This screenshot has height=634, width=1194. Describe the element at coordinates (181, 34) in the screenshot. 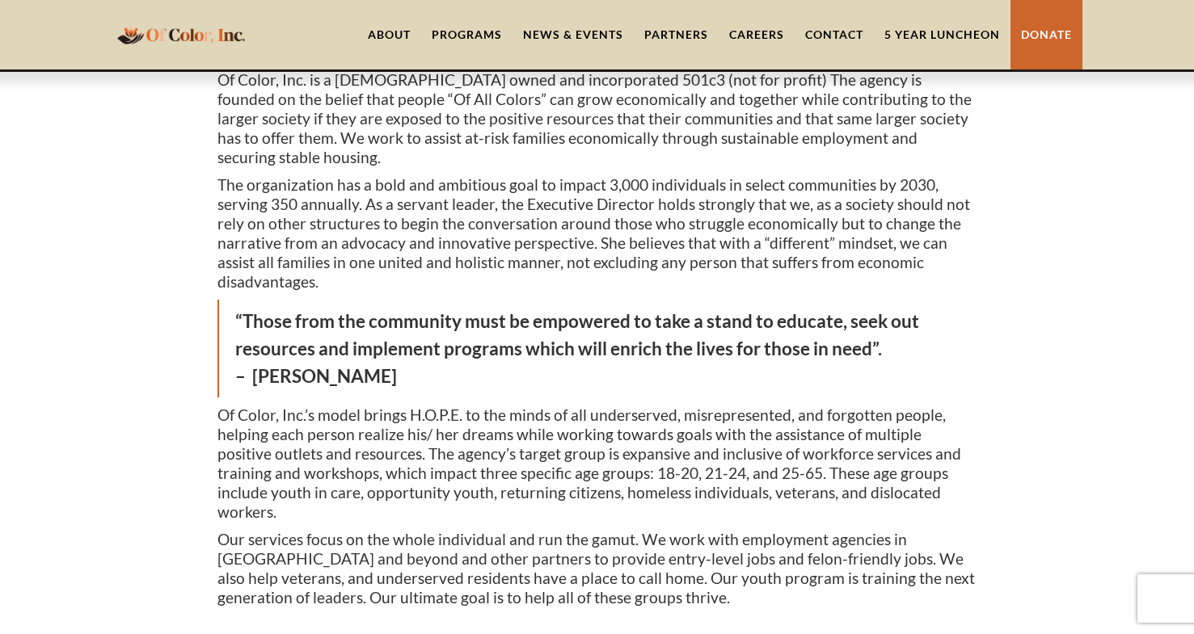

I see `a: home` at that location.